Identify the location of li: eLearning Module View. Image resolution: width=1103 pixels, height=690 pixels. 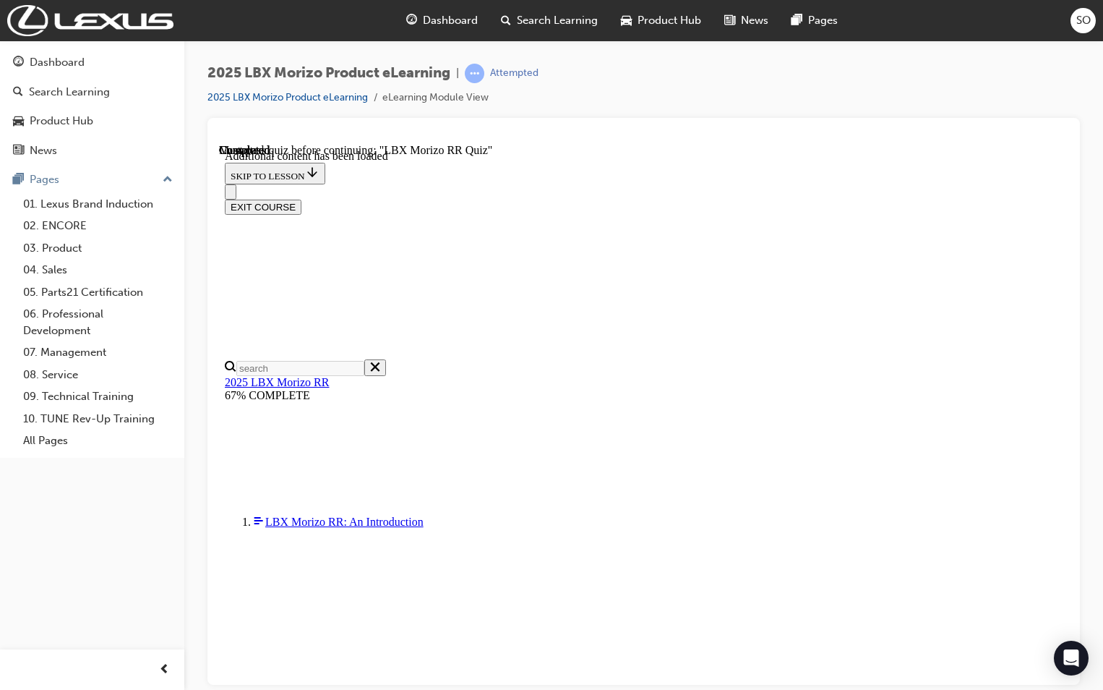
(435, 98).